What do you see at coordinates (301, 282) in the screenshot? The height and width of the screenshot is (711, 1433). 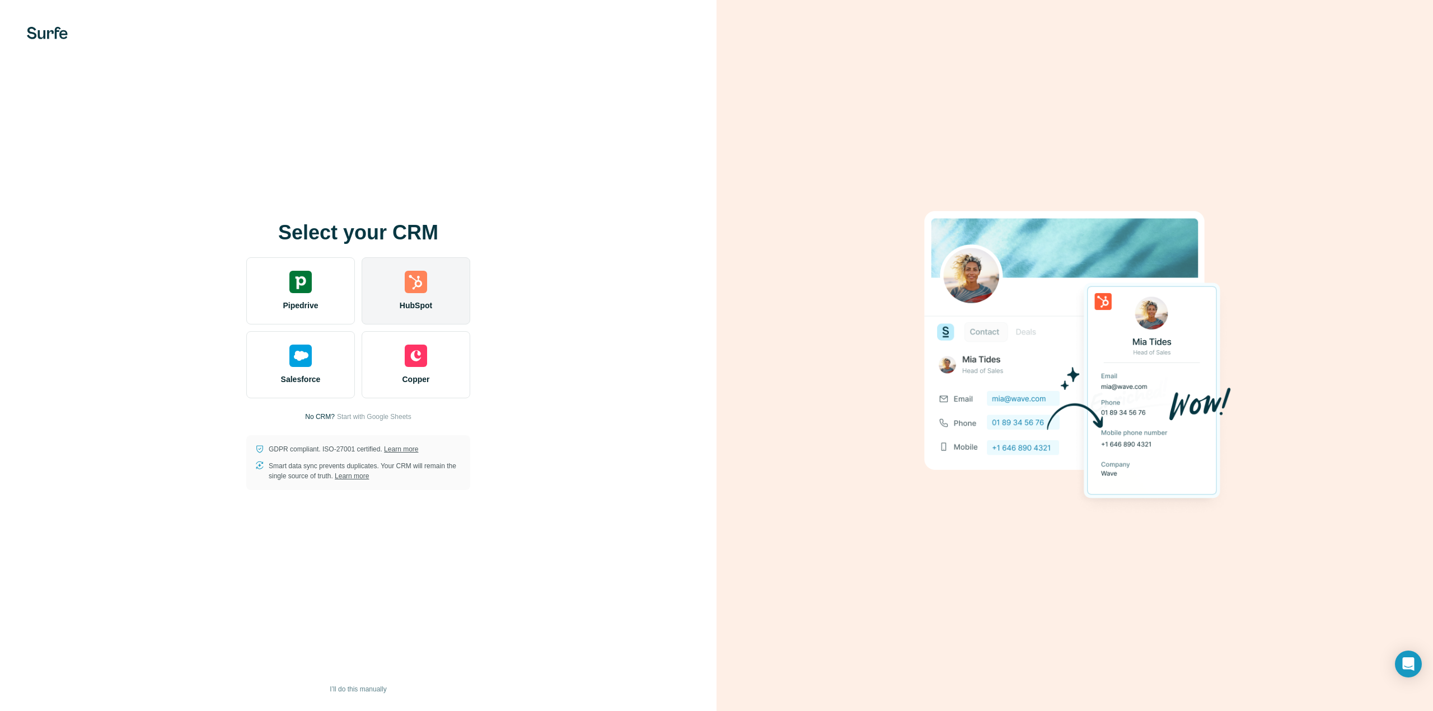 I see `img: pipedrive's logo` at bounding box center [301, 282].